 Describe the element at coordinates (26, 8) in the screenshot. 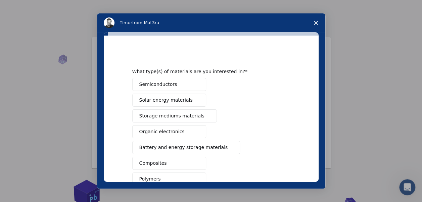

I see `span: Support` at that location.